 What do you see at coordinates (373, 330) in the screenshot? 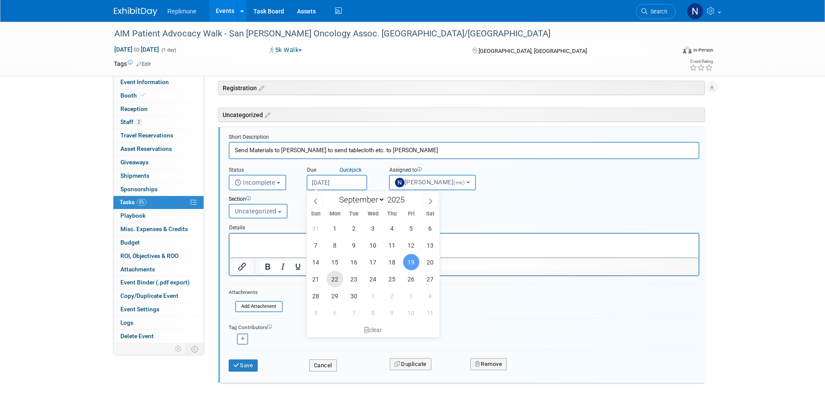
I see `div: clear` at bounding box center [373, 330].